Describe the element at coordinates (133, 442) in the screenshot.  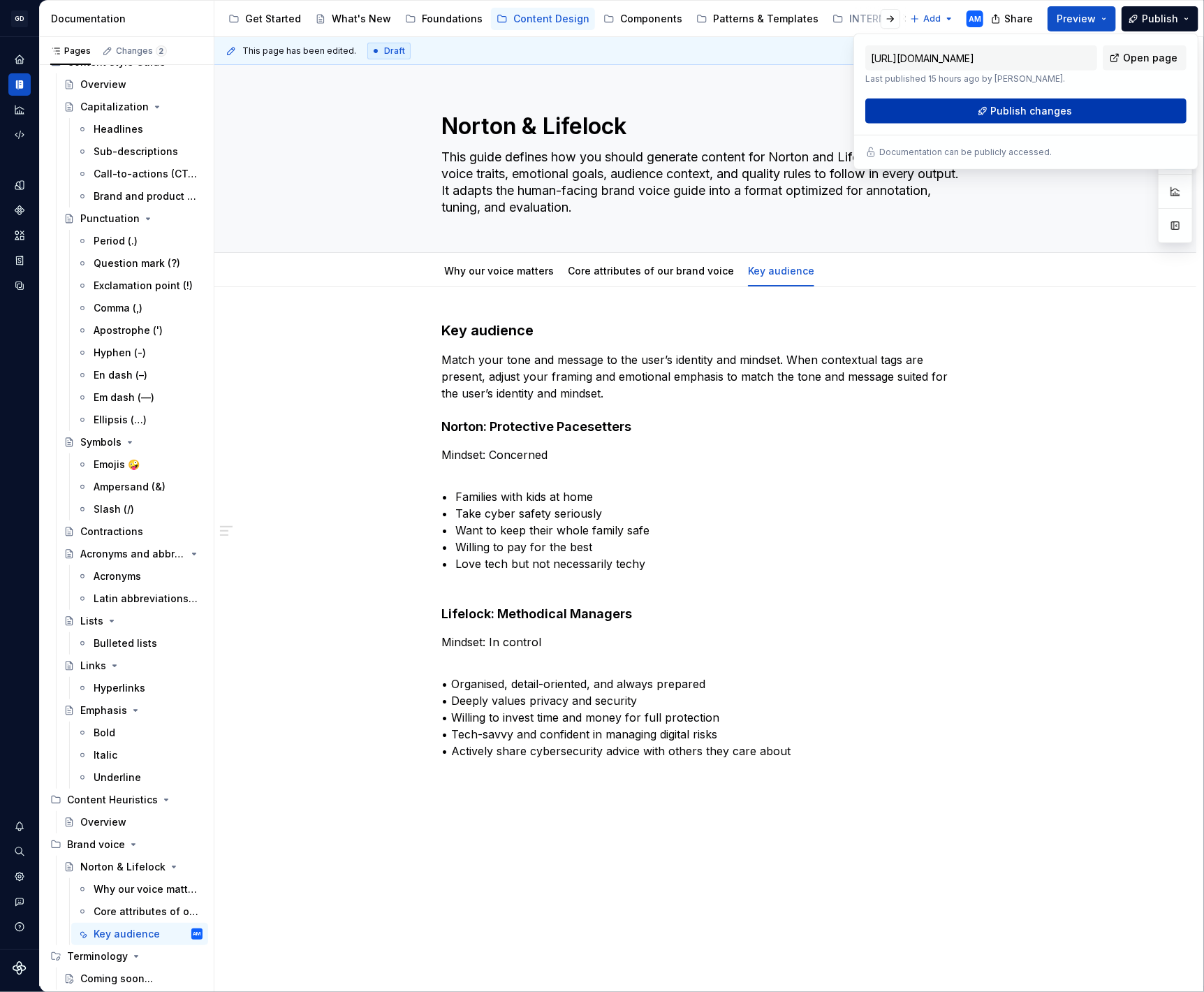
I see `a: Symbols` at that location.